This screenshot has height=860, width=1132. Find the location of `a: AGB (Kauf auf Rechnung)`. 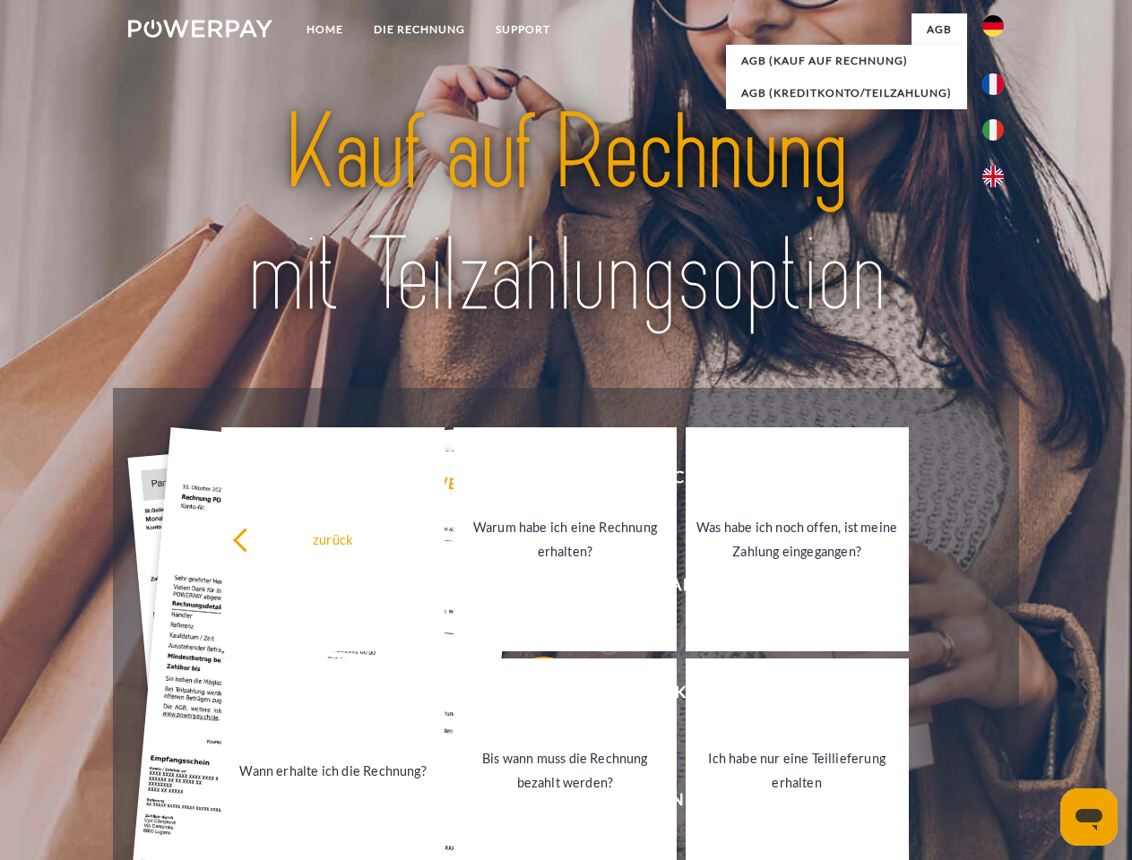

a: AGB (Kauf auf Rechnung) is located at coordinates (846, 61).